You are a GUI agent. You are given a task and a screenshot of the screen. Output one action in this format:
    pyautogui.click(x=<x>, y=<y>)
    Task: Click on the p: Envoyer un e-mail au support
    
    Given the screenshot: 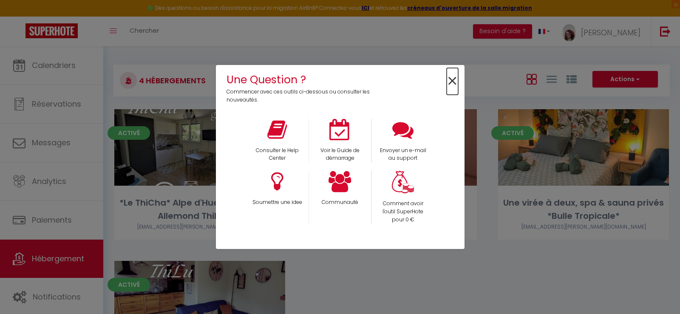 What is the action you would take?
    pyautogui.click(x=403, y=155)
    